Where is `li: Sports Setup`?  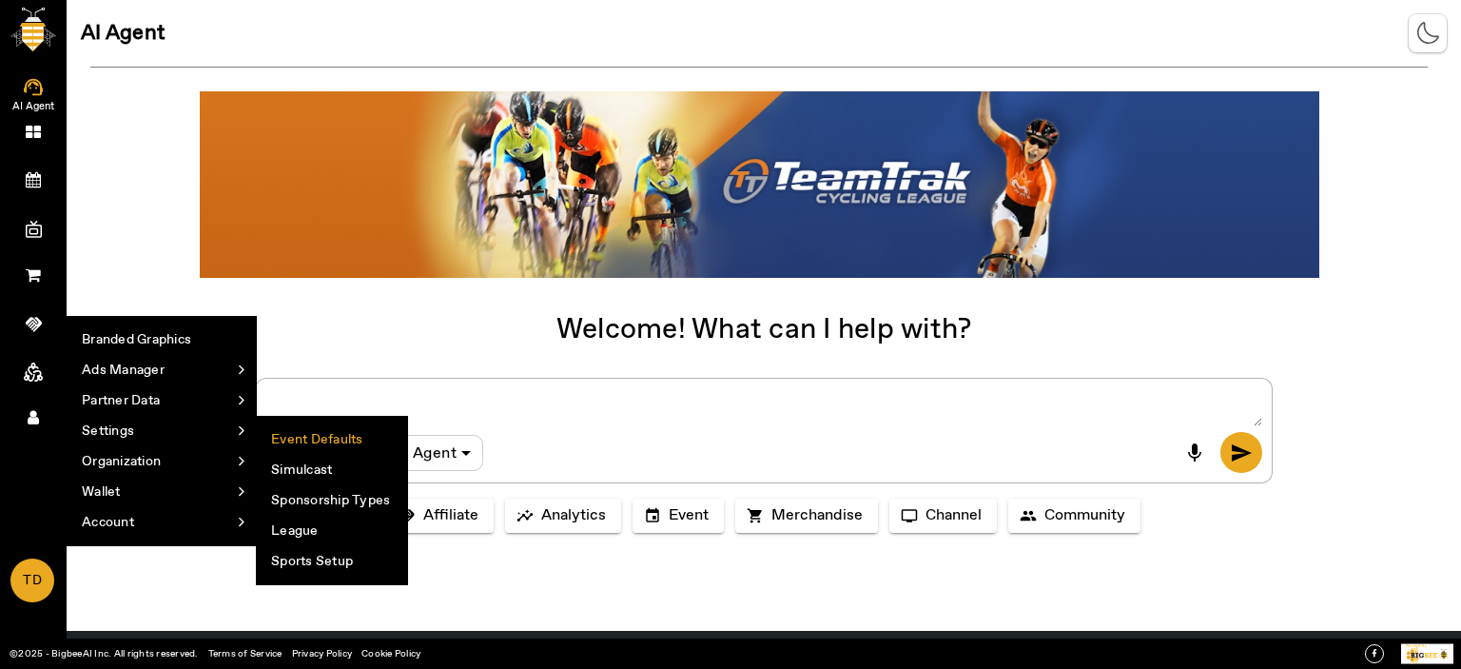 li: Sports Setup is located at coordinates (332, 561).